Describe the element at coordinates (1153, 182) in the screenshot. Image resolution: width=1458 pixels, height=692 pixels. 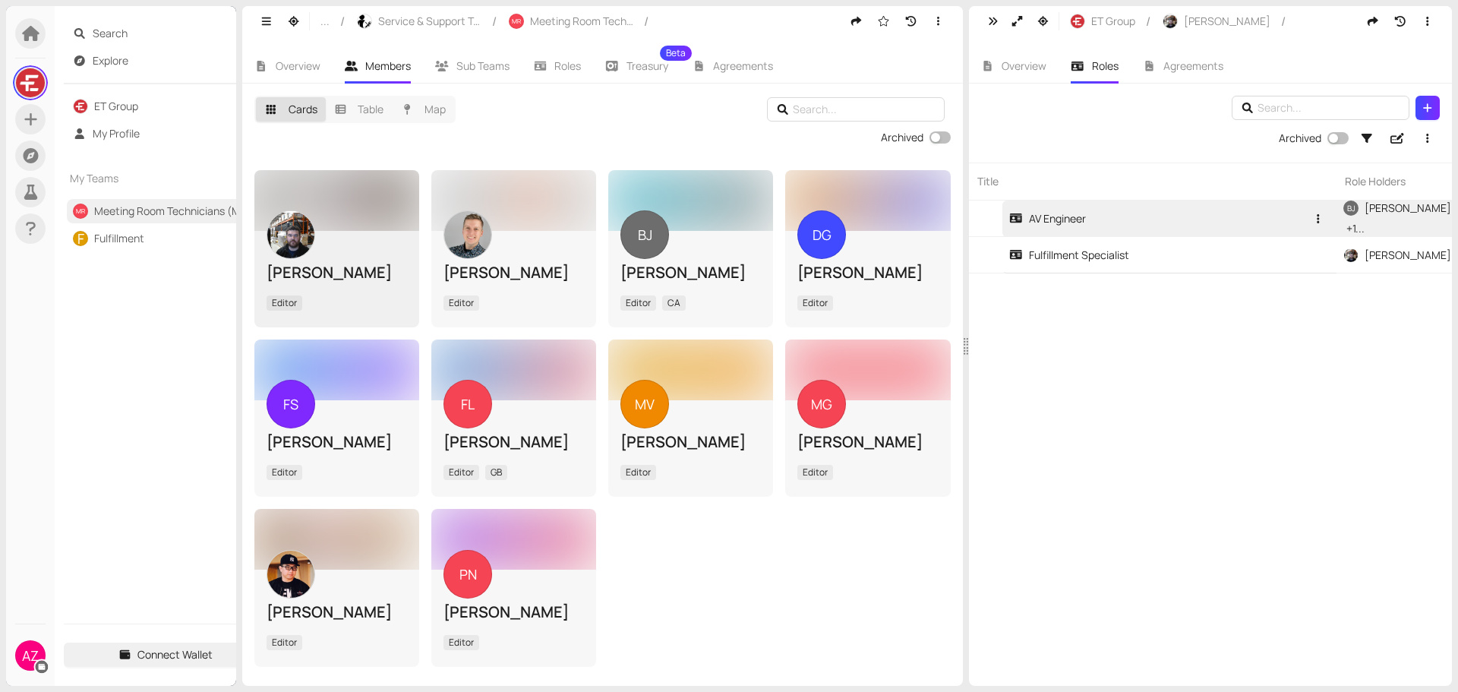
I see `div: Title` at that location.